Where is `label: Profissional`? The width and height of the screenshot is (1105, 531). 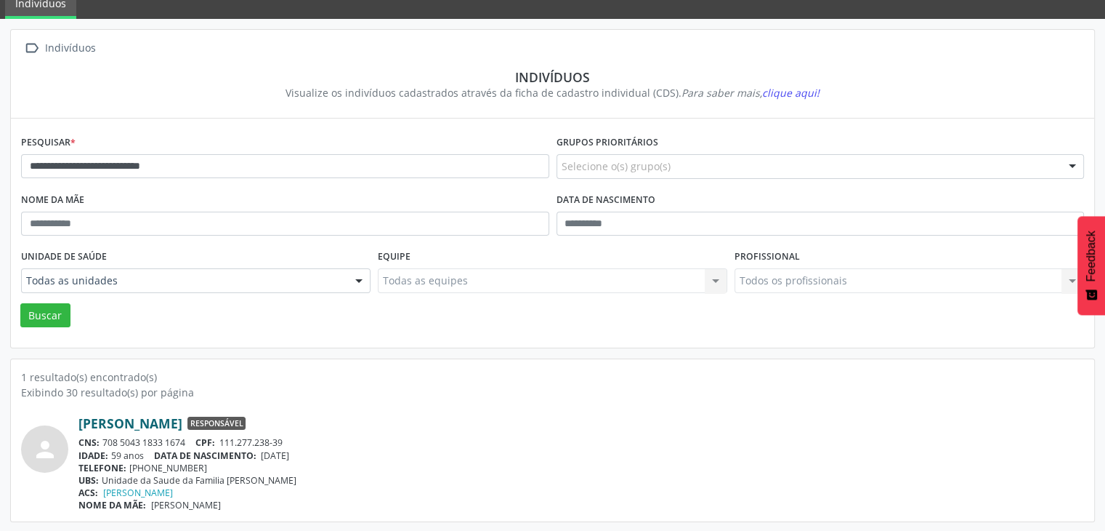 label: Profissional is located at coordinates (767, 257).